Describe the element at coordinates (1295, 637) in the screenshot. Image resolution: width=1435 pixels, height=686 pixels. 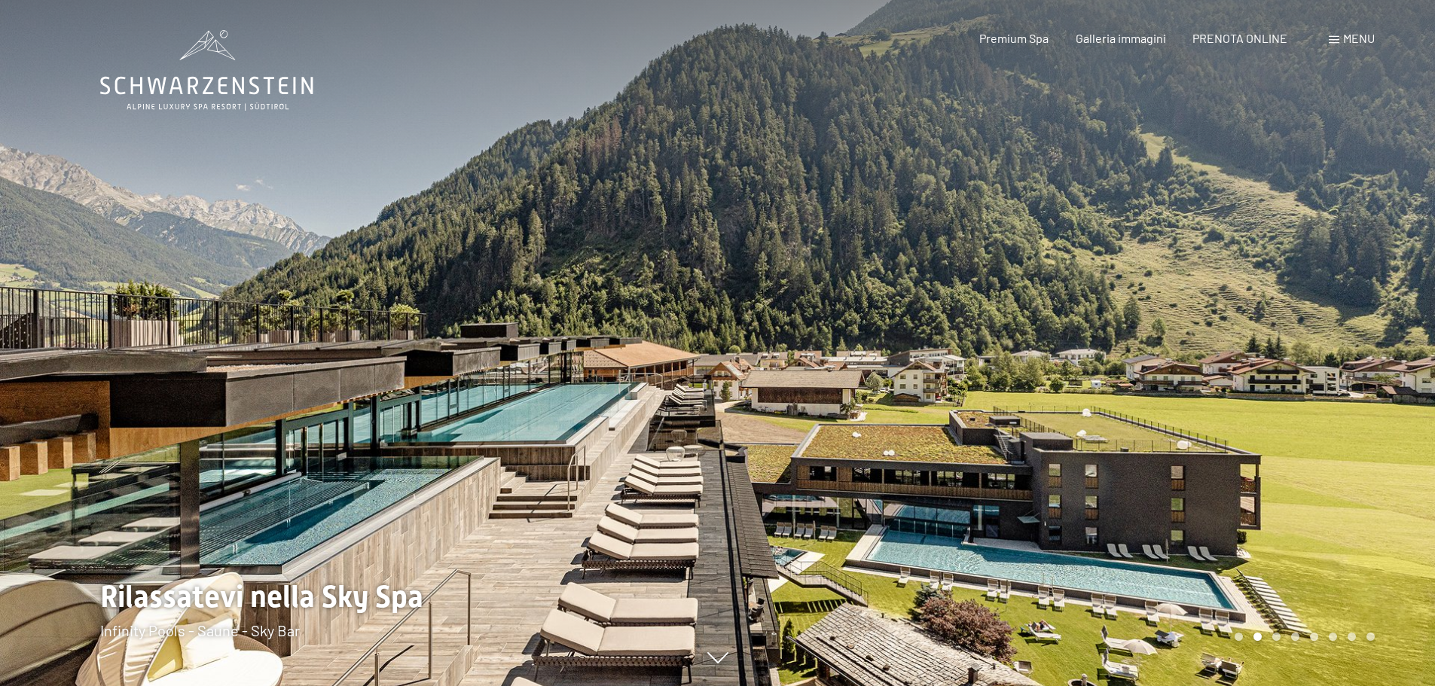
I see `div: Carousel Page 4` at that location.